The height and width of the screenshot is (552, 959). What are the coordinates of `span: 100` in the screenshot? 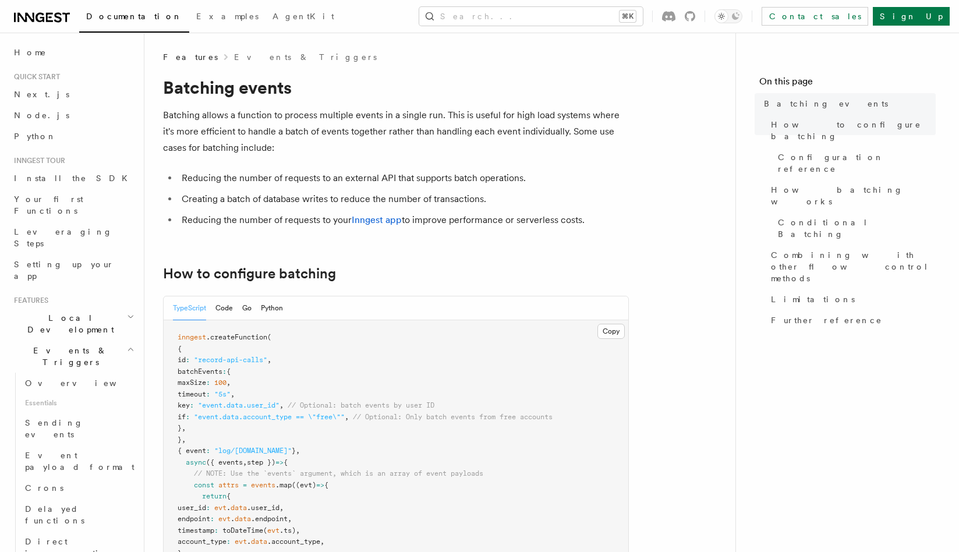 It's located at (220, 382).